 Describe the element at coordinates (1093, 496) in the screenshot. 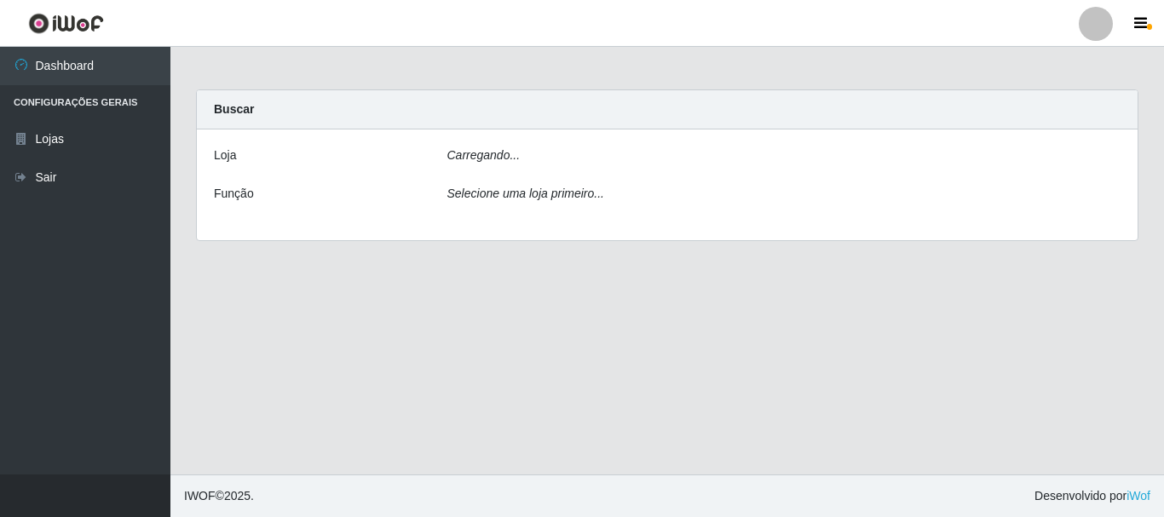

I see `span: Desenvolvido por` at that location.